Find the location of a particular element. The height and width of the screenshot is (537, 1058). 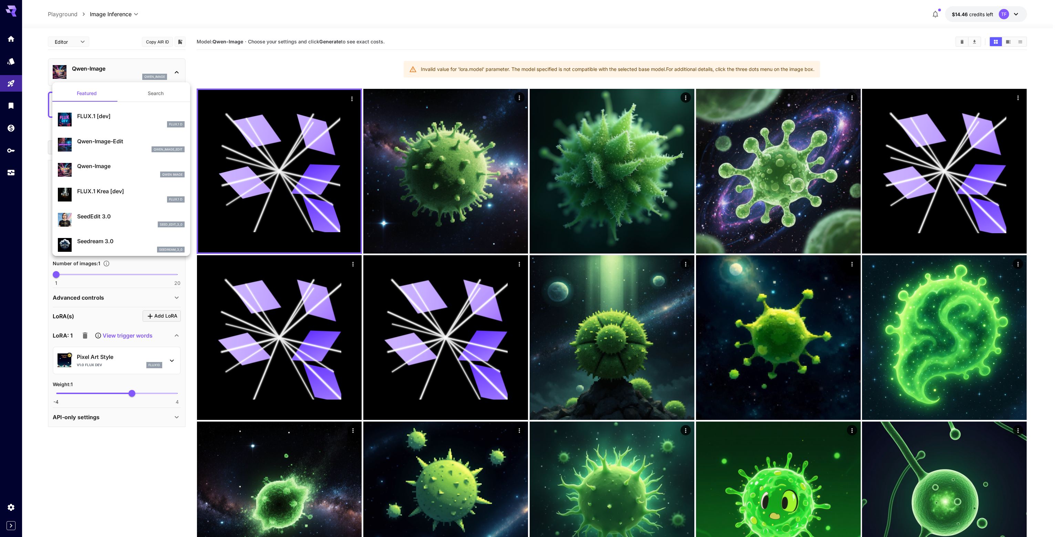

div: SeedEdit 3.0seed_edit_3_0 is located at coordinates (121, 220).